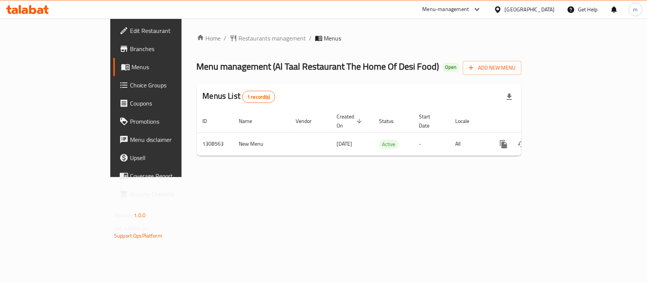 The height and width of the screenshot is (283, 647). What do you see at coordinates (451, 67) in the screenshot?
I see `span: Open` at bounding box center [451, 67].